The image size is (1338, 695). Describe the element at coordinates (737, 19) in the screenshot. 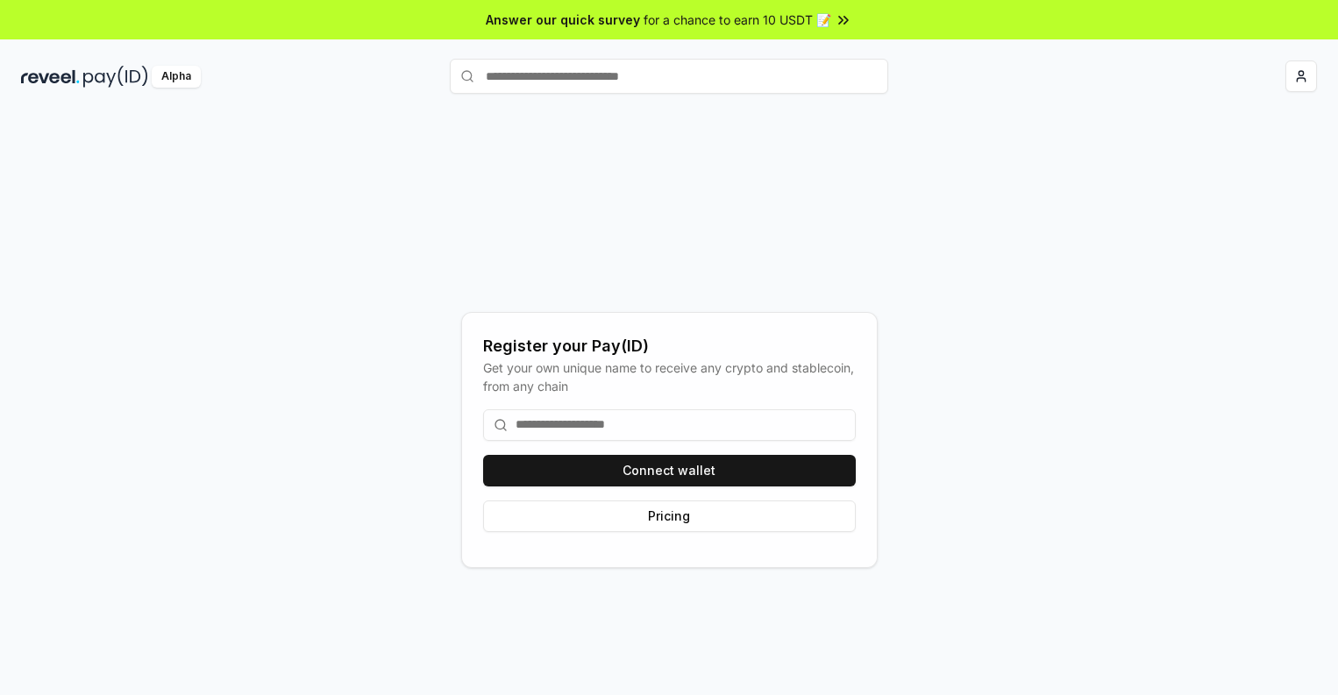

I see `span: for a chance to earn 10 USDT 📝` at that location.